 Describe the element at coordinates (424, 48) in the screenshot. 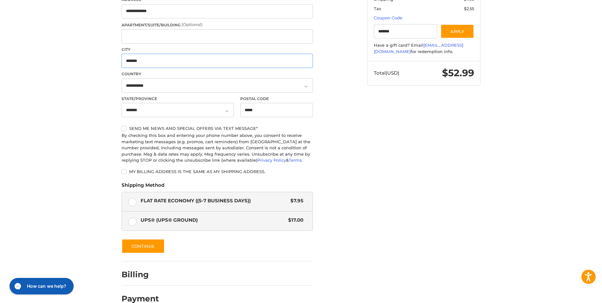

I see `div: Have a gift card? Email for redemption info.` at that location.